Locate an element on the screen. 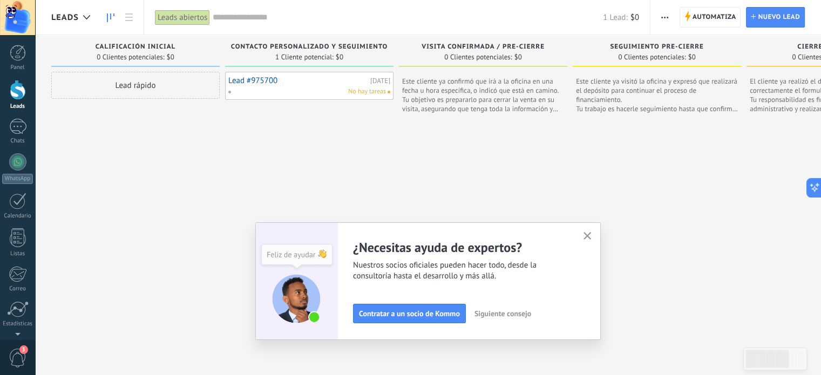 This screenshot has width=821, height=375. h2: ¿Necesitas ayuda de expertos? is located at coordinates (462, 247).